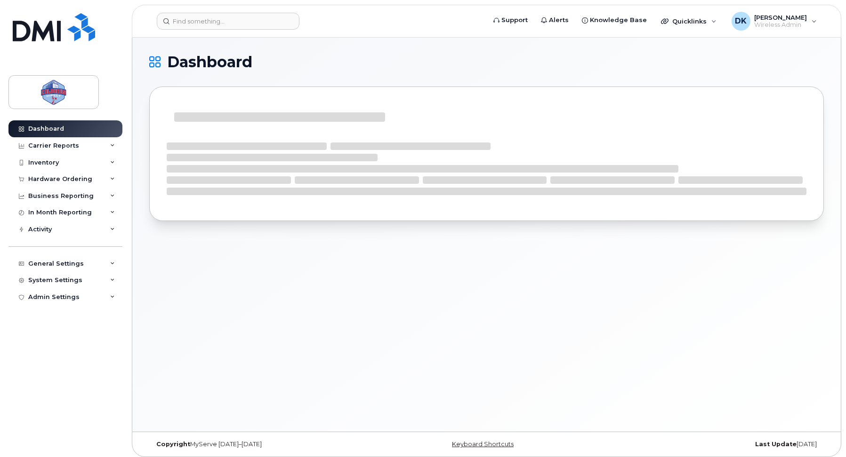  I want to click on strong: Copyright, so click(173, 444).